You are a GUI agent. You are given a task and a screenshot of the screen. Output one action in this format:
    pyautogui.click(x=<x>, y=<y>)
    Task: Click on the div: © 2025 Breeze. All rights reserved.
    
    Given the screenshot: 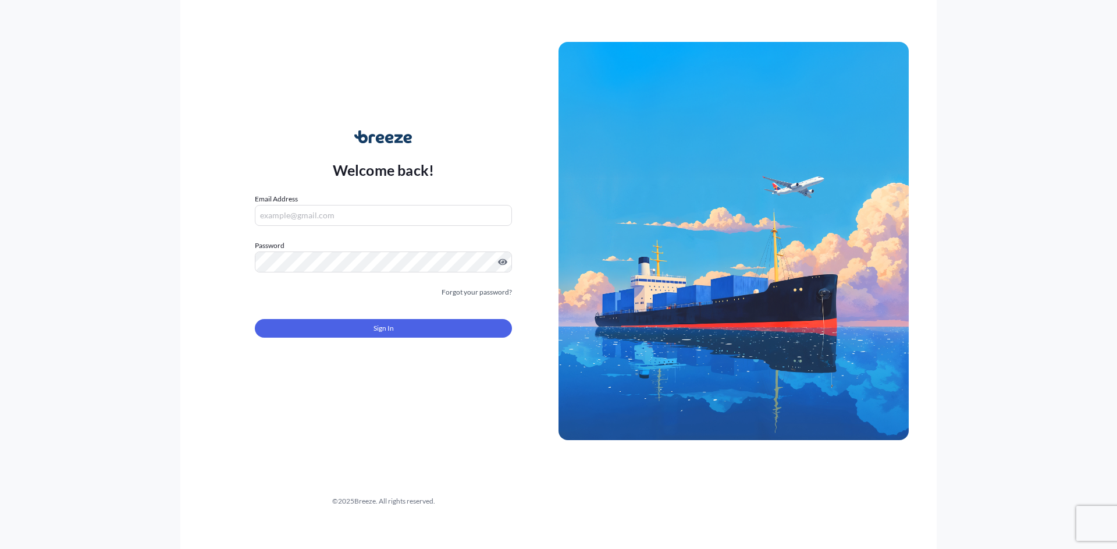 What is the action you would take?
    pyautogui.click(x=383, y=501)
    